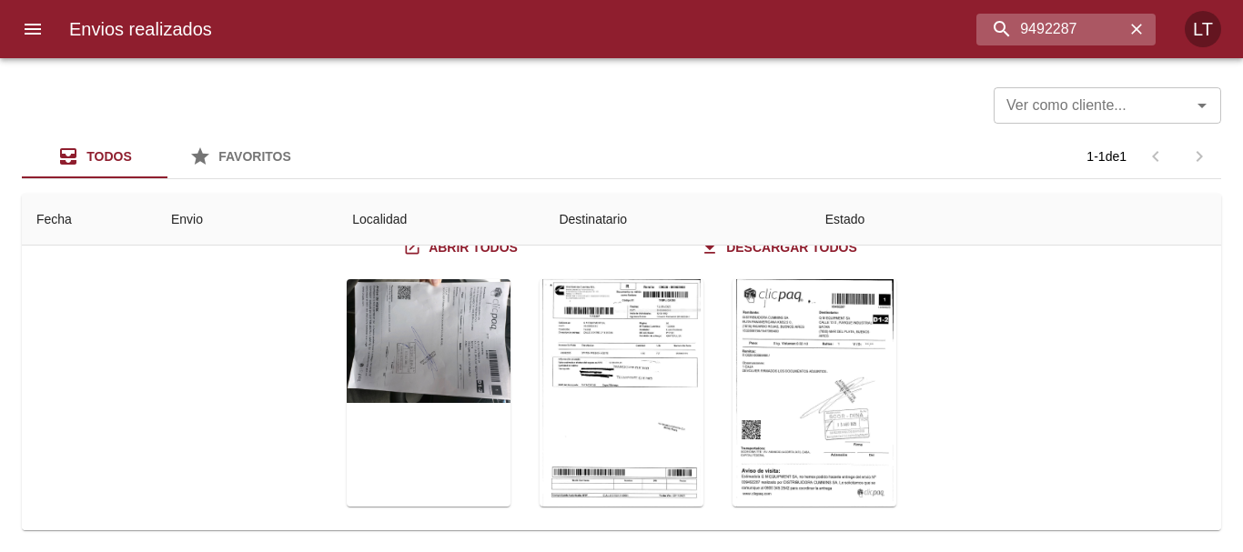  What do you see at coordinates (255, 156) in the screenshot?
I see `span: Favoritos` at bounding box center [255, 156].